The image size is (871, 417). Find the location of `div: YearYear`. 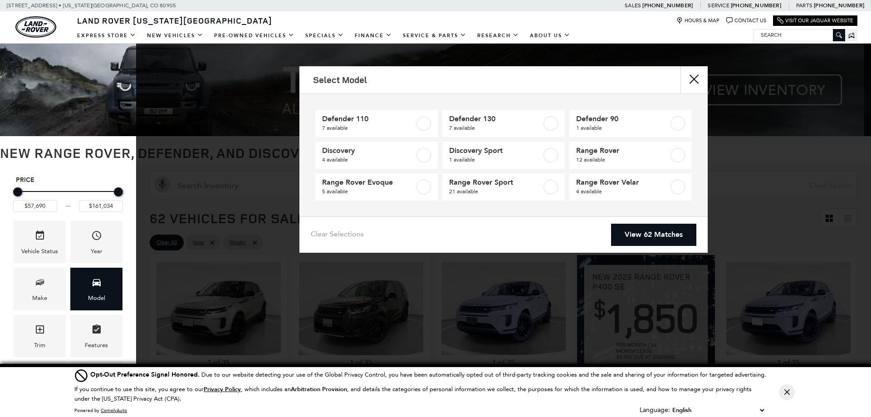

div: YearYear is located at coordinates (96, 242).